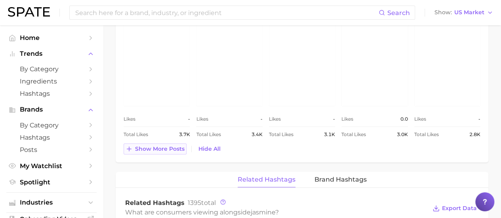 This screenshot has height=218, width=501. What do you see at coordinates (51, 203) in the screenshot?
I see `span: Industries` at bounding box center [51, 203].